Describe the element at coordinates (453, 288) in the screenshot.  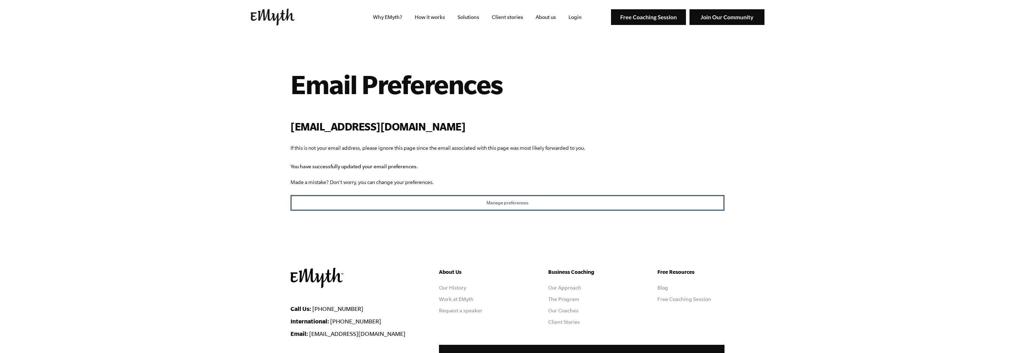
I see `a: Our History` at that location.